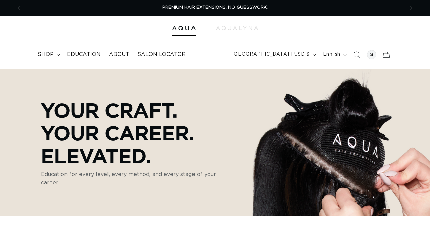 Image resolution: width=430 pixels, height=242 pixels. I want to click on img: Aqua Hair Extensions, so click(184, 28).